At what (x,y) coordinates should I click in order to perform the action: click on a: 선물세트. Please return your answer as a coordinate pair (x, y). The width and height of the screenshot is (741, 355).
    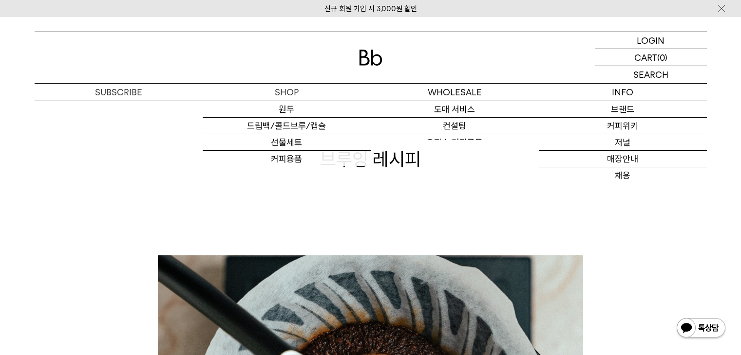
    Looking at the image, I should click on (286, 143).